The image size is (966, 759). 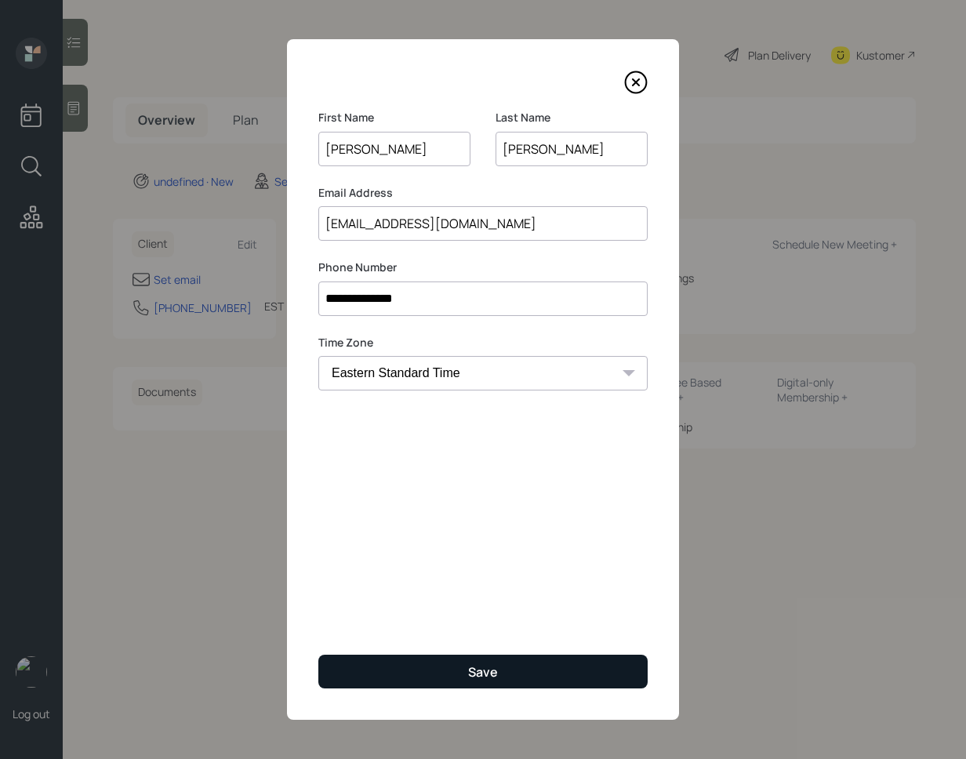 I want to click on label: Last Name, so click(x=571, y=118).